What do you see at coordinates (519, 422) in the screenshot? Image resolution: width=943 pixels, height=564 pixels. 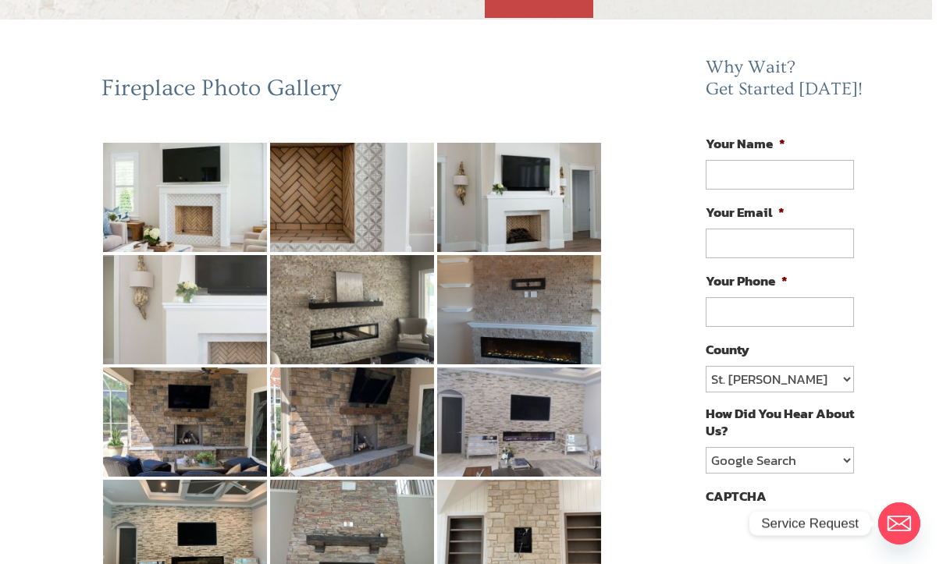 I see `img: 9` at bounding box center [519, 422].